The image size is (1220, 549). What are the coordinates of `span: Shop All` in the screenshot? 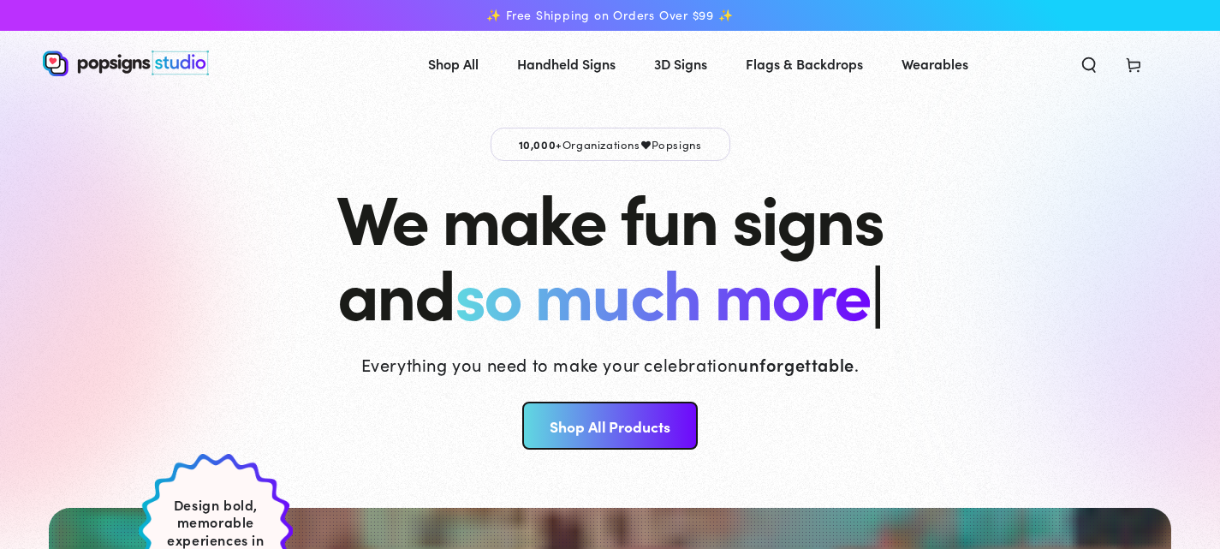 It's located at (453, 63).